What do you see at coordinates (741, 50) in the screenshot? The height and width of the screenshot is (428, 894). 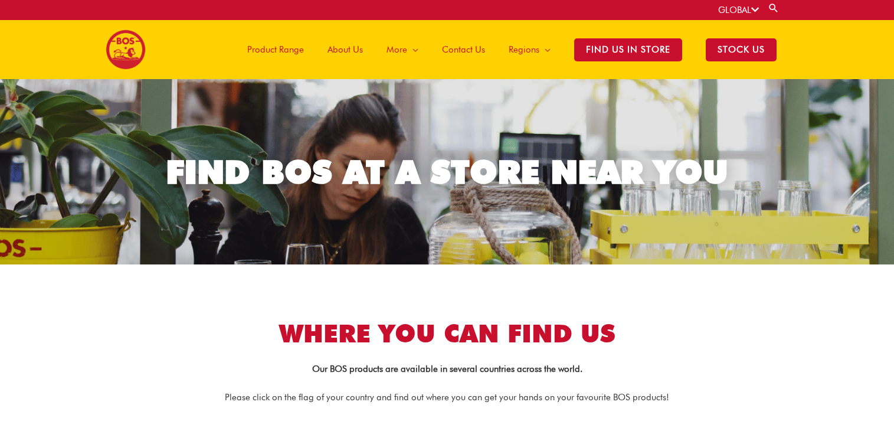 I see `a: STOCK US` at bounding box center [741, 50].